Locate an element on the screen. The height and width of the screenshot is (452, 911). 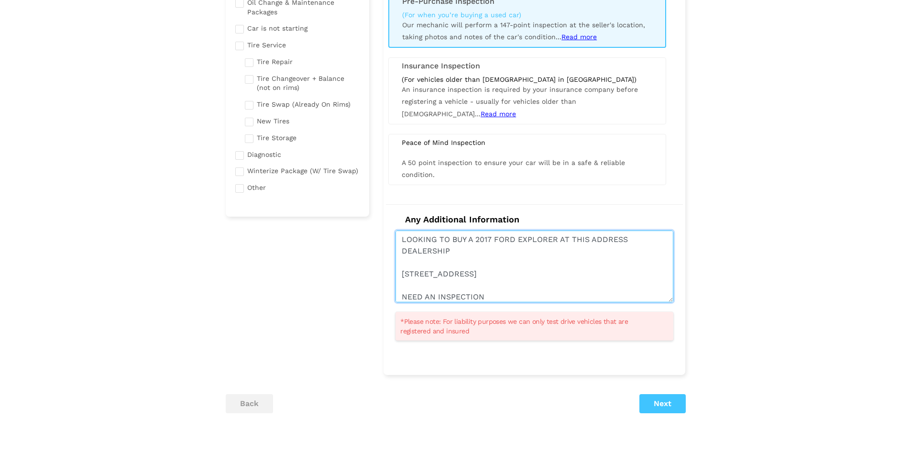
div: Peace of Mind Inspection is located at coordinates (527, 142).